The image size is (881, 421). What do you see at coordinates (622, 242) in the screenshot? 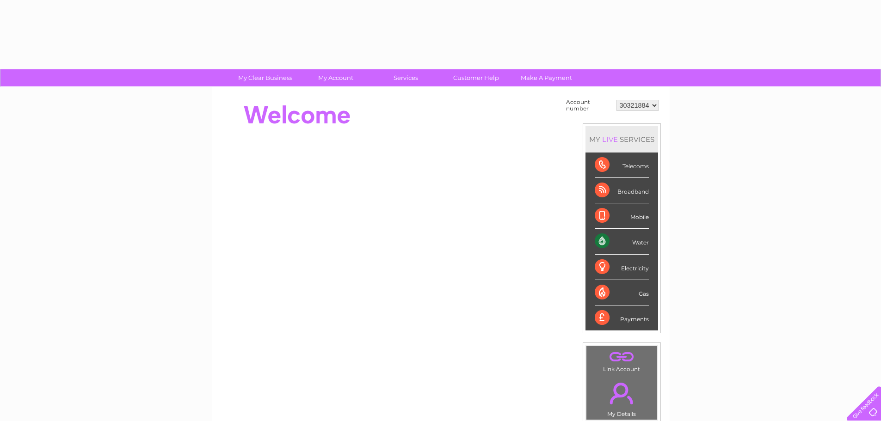
I see `div: Water` at bounding box center [622, 242].